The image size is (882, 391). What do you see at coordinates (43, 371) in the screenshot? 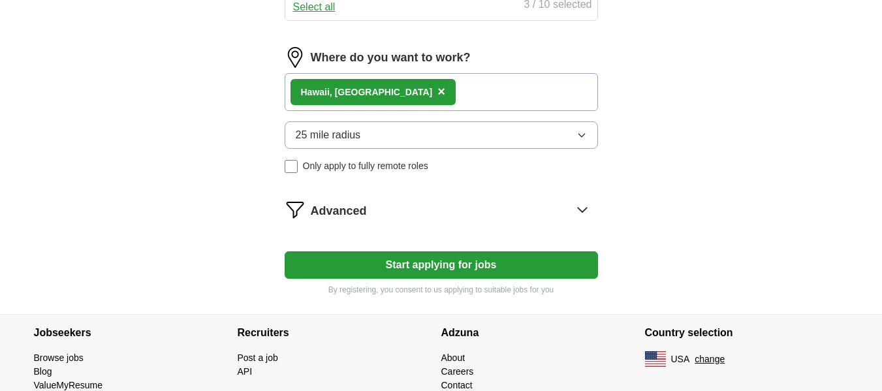
I see `a: Blog` at bounding box center [43, 371].